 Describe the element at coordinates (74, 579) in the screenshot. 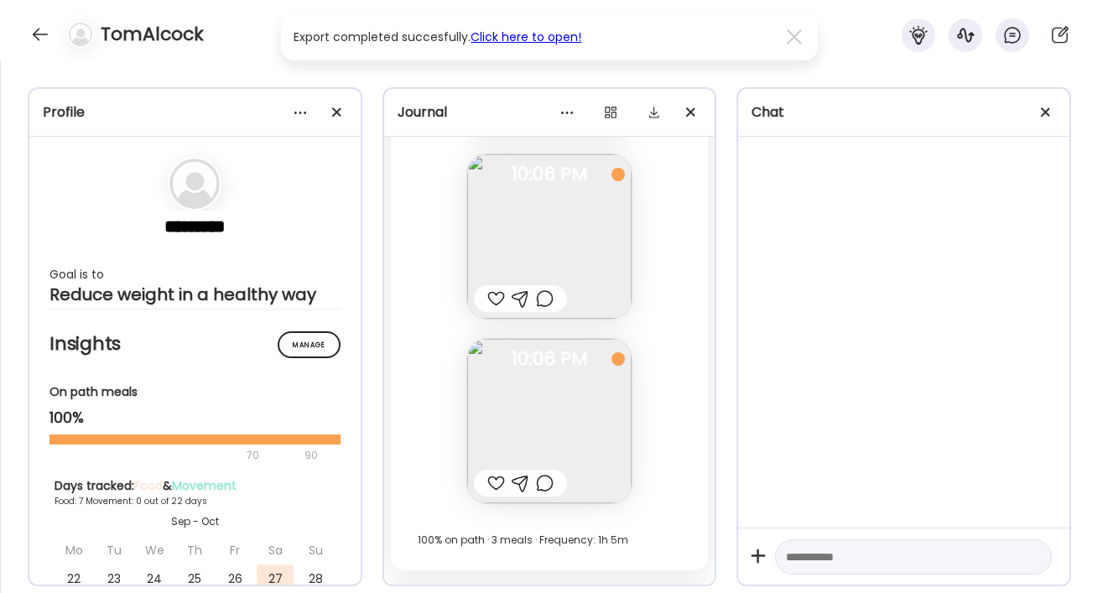

I see `div: 22` at that location.